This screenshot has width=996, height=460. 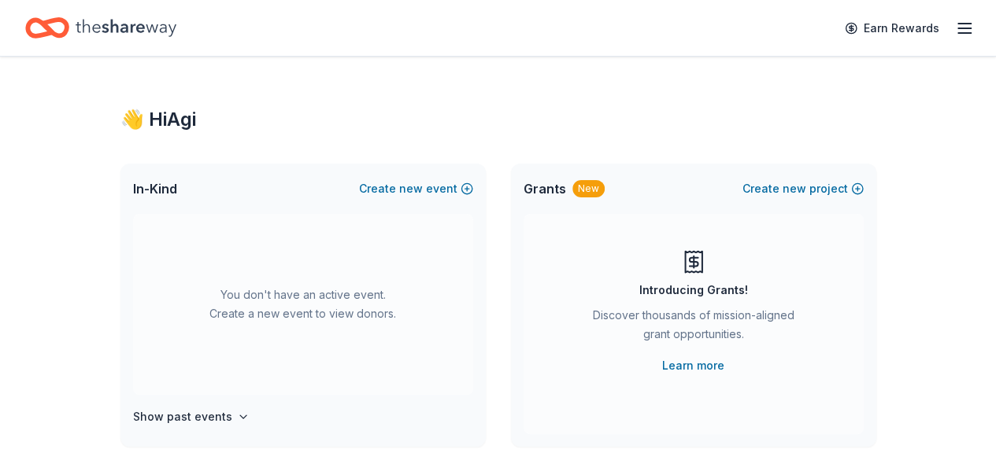 I want to click on a: Learn more, so click(x=693, y=366).